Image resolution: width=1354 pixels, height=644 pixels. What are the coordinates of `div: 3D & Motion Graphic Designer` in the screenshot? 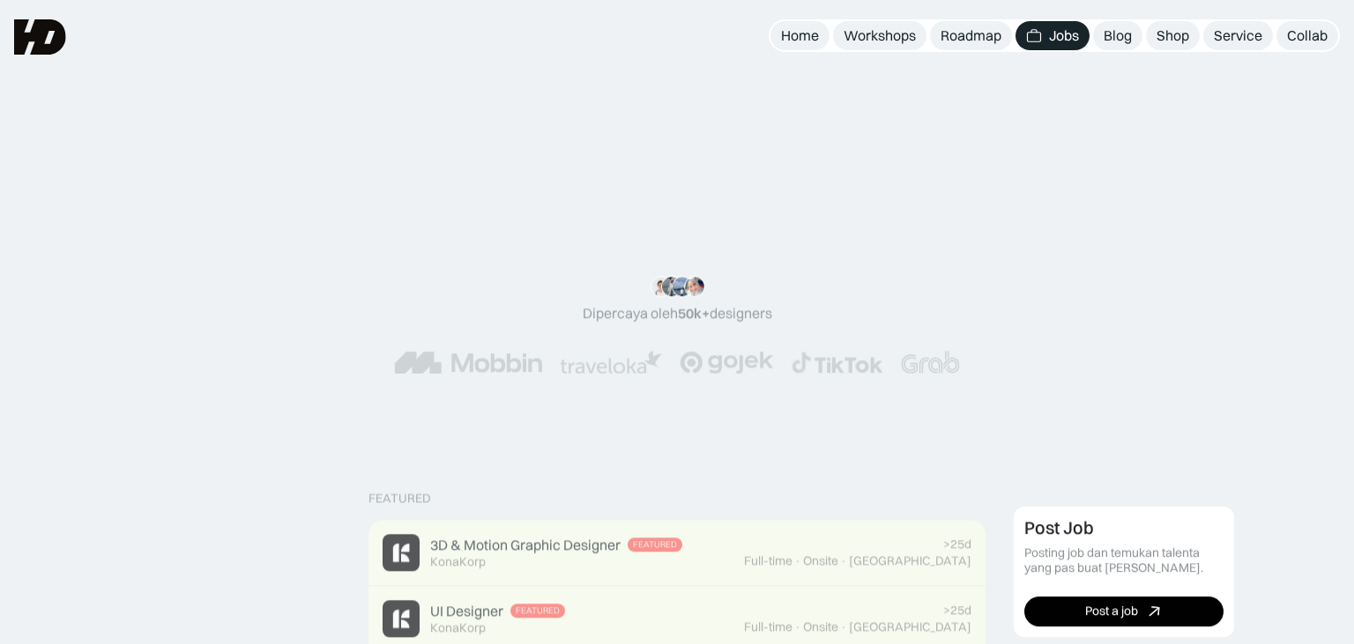 It's located at (525, 546).